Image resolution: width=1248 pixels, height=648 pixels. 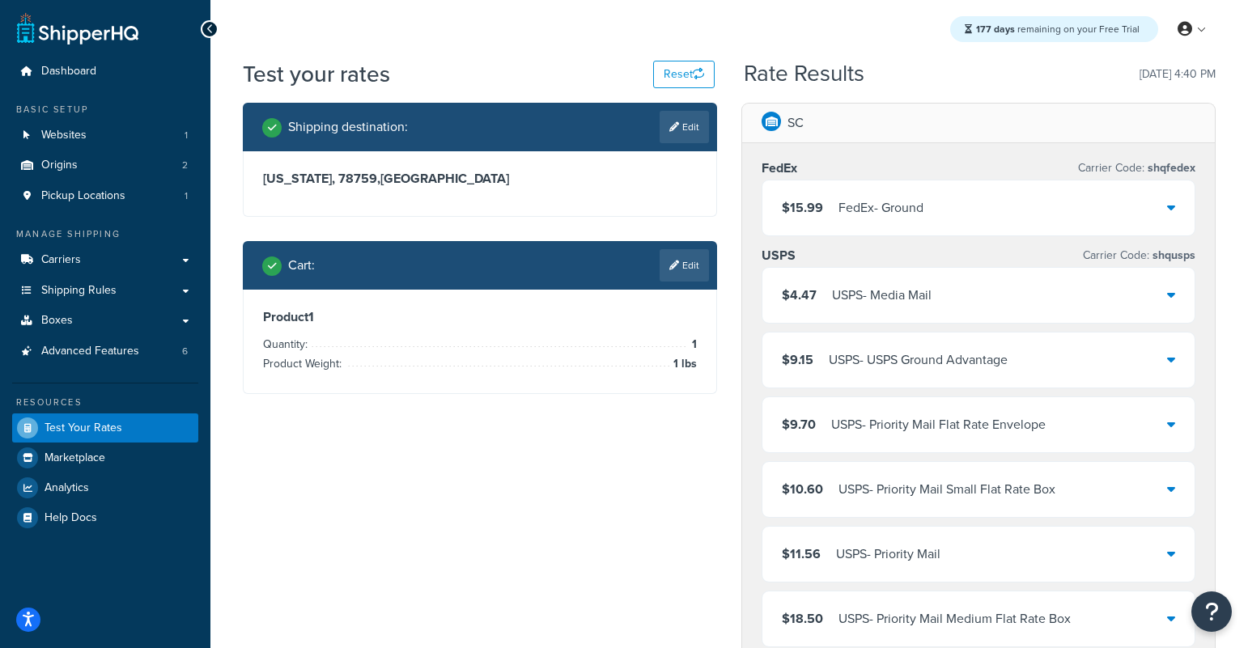 I want to click on span: 2, so click(x=185, y=165).